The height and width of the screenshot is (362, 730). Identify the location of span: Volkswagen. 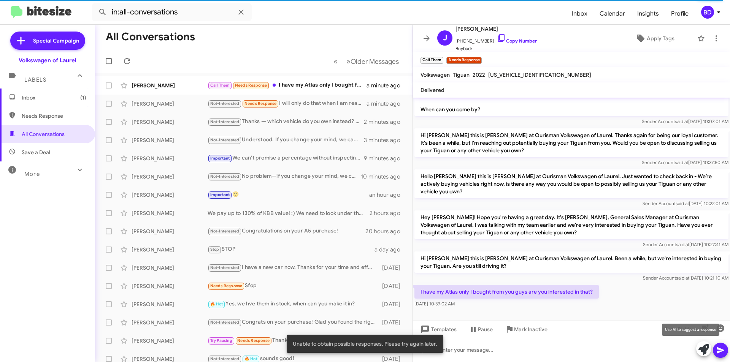
(435, 75).